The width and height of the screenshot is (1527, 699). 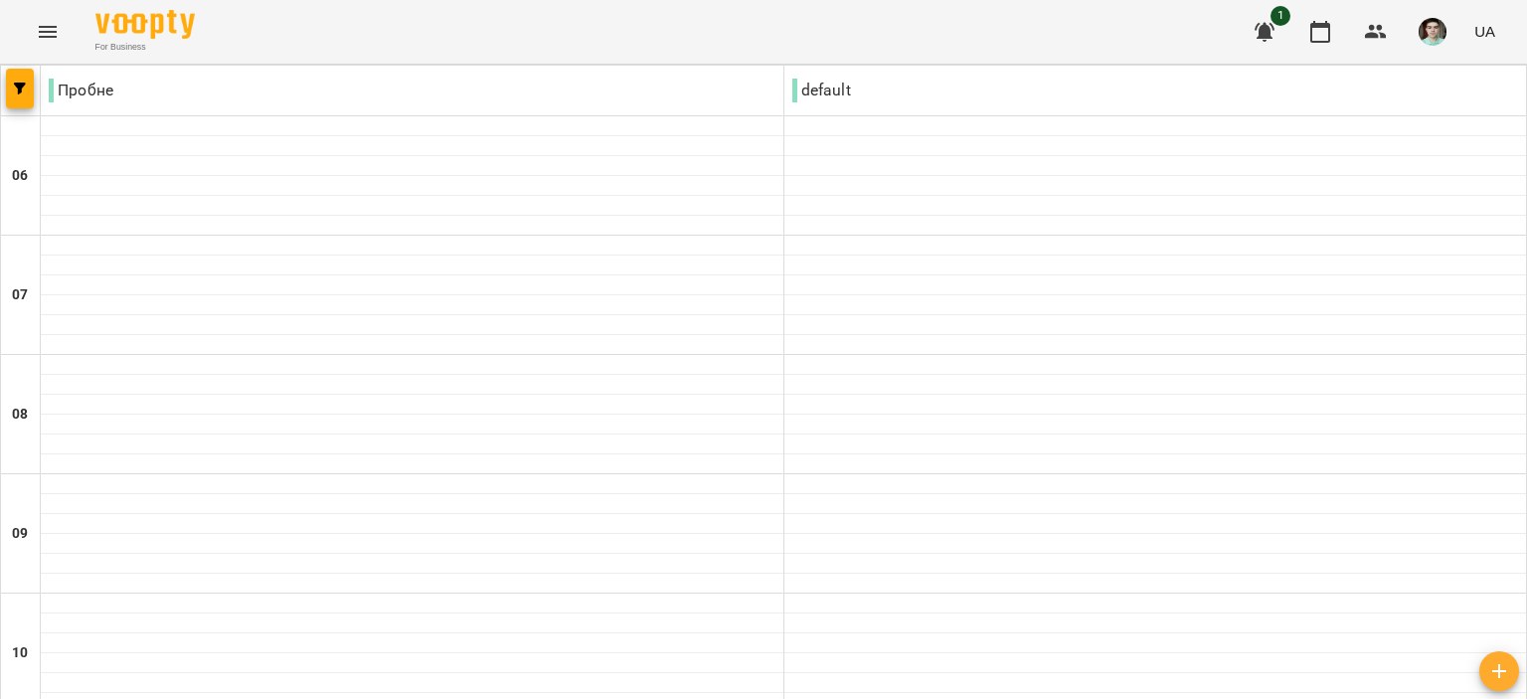 What do you see at coordinates (20, 415) in the screenshot?
I see `h6: 08` at bounding box center [20, 415].